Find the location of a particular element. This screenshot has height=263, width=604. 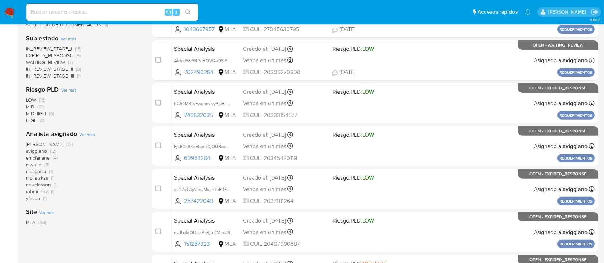

a: Salir is located at coordinates (595, 12).